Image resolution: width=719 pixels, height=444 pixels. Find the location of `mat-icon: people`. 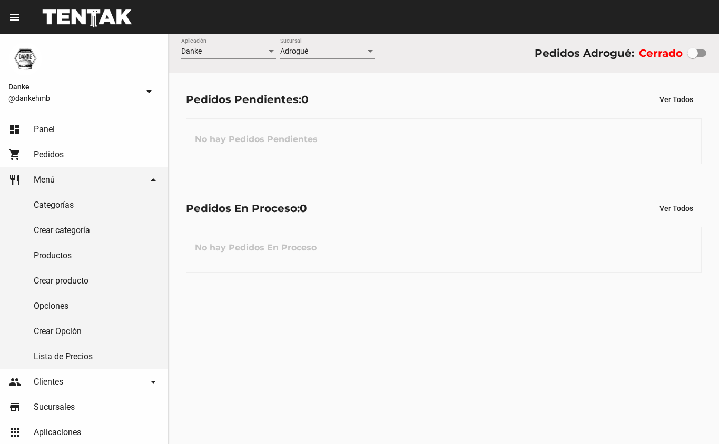

mat-icon: people is located at coordinates (15, 382).